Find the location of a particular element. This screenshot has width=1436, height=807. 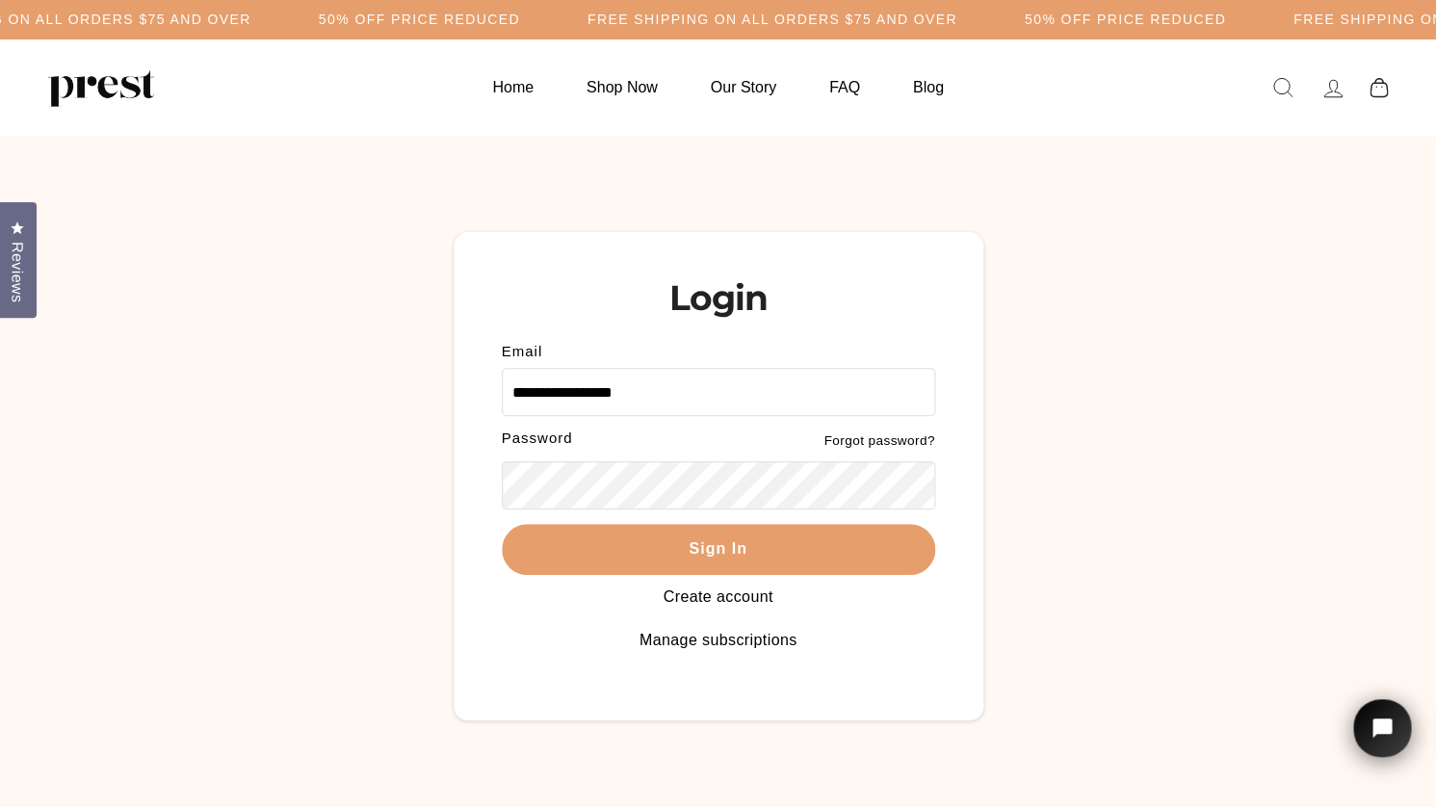

button: Open chat widget is located at coordinates (54, 56).